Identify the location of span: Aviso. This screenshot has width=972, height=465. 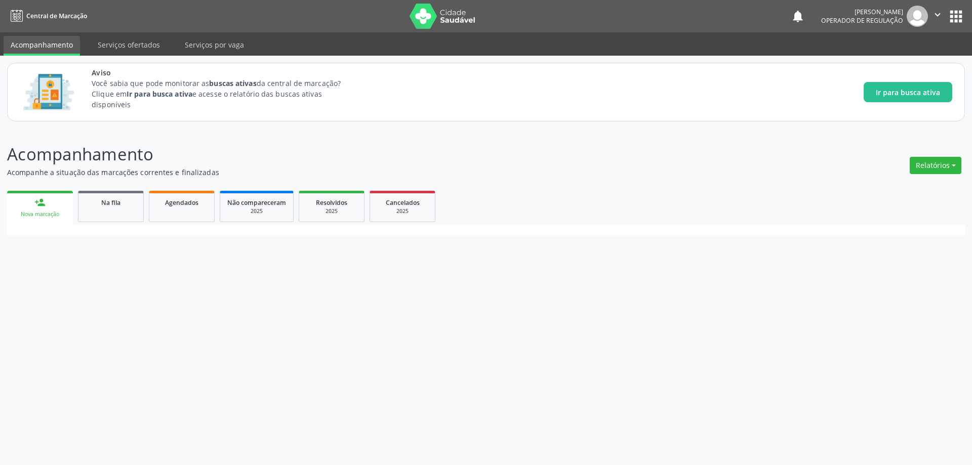
(225, 72).